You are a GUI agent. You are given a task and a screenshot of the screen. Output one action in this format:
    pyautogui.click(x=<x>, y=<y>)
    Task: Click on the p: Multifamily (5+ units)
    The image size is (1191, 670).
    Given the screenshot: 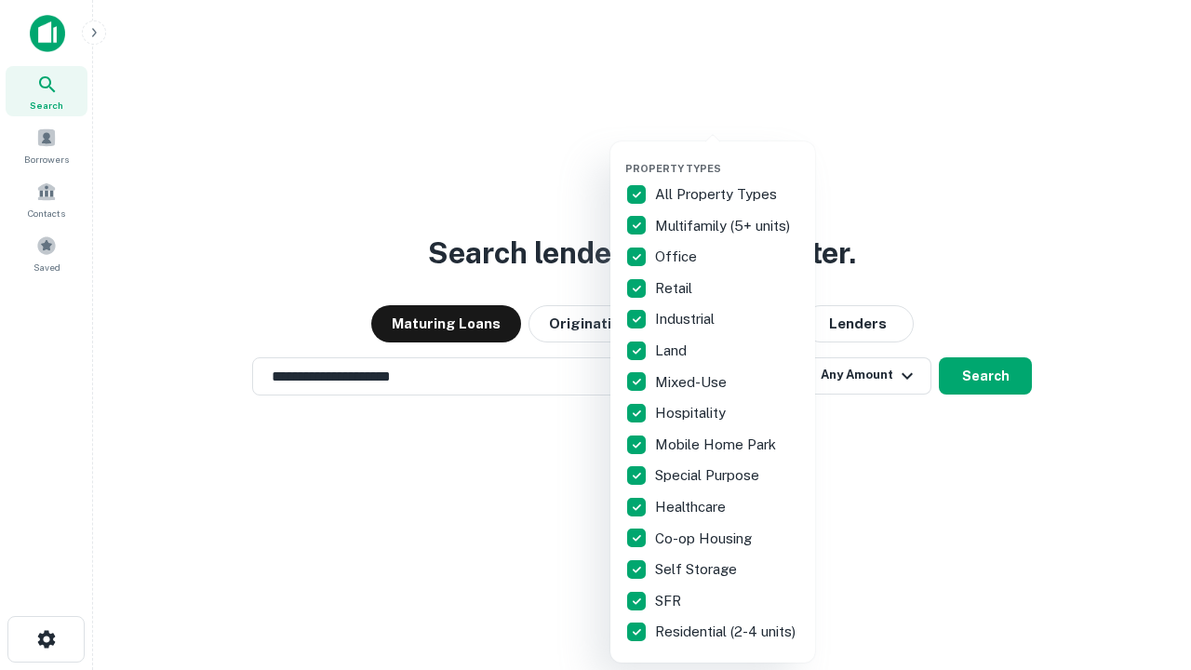 What is the action you would take?
    pyautogui.click(x=724, y=226)
    